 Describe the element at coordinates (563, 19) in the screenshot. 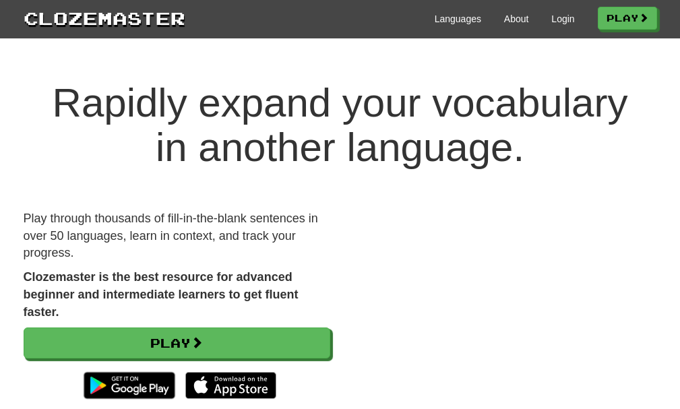

I see `a: Login` at that location.